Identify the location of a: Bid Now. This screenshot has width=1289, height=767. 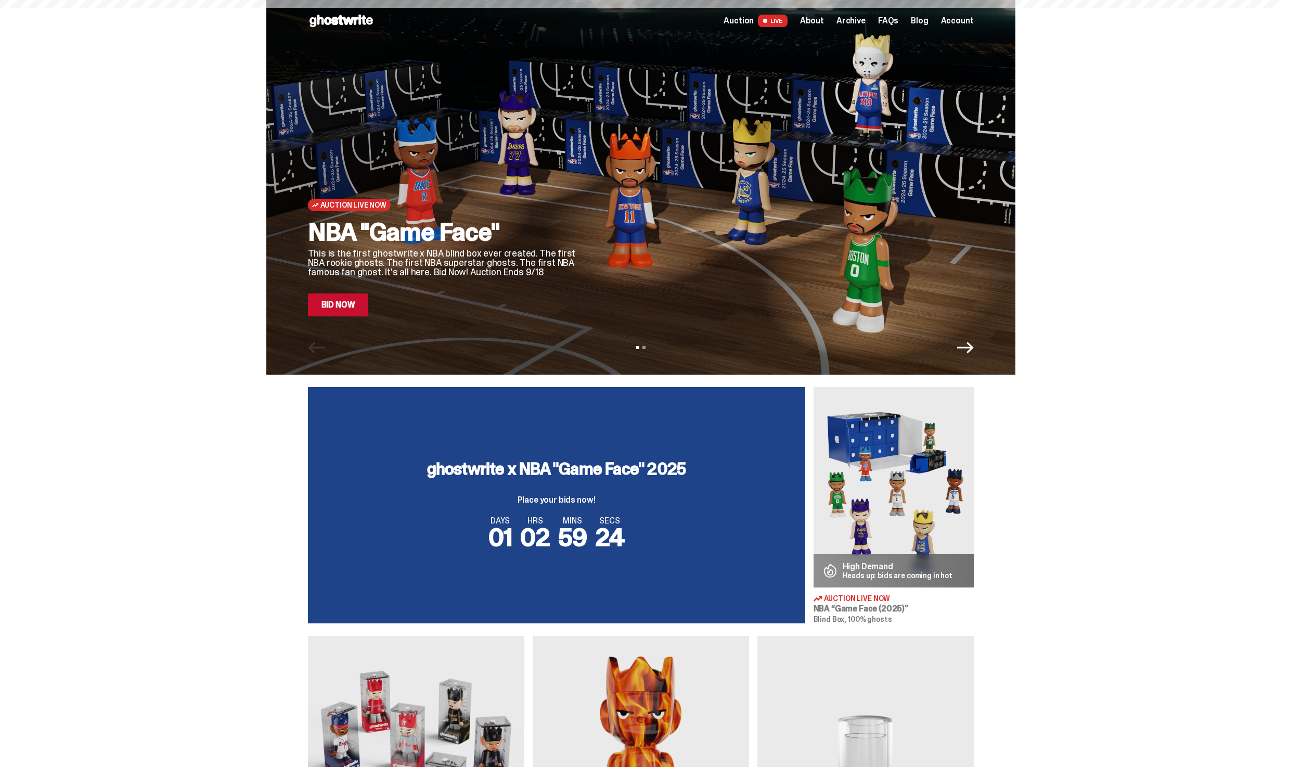
(338, 305).